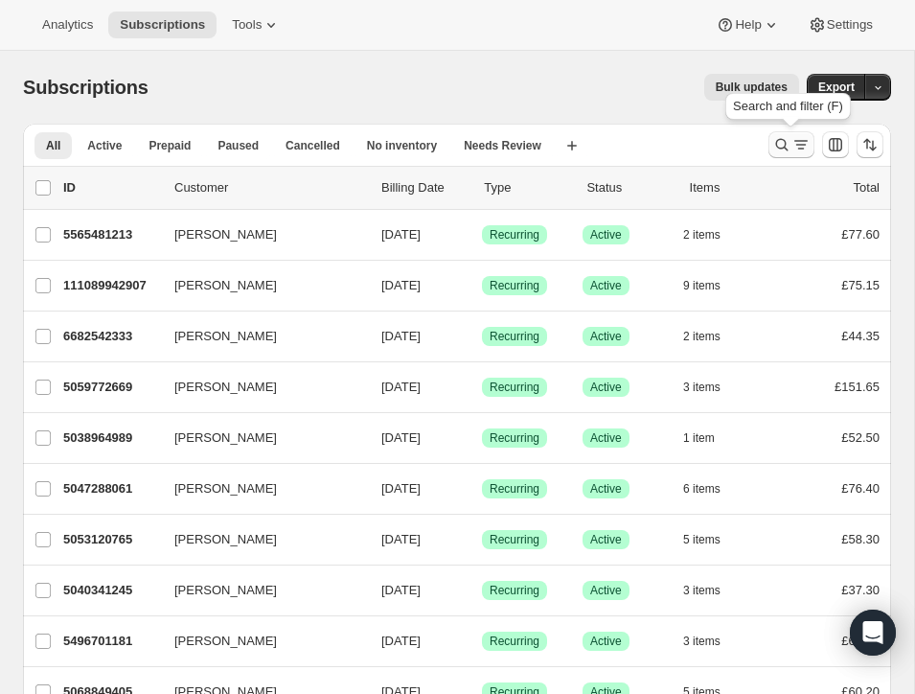  I want to click on button: 9 items, so click(712, 285).